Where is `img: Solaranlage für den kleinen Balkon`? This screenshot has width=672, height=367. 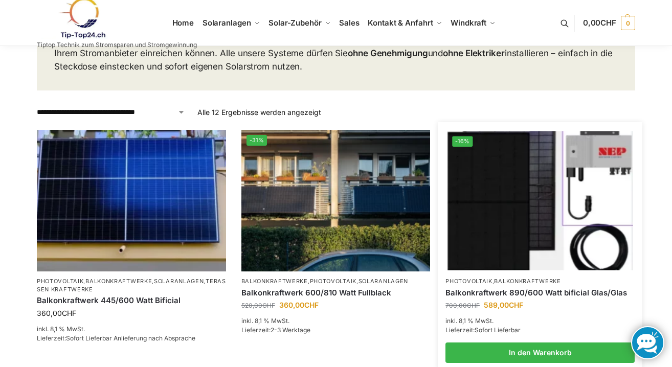
img: Solaranlage für den kleinen Balkon is located at coordinates (131, 200).